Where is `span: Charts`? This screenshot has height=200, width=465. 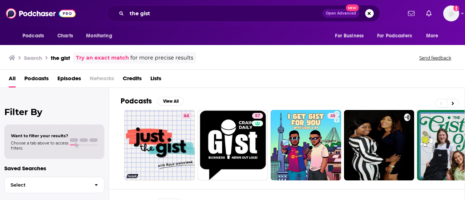
span: Charts is located at coordinates (65, 36).